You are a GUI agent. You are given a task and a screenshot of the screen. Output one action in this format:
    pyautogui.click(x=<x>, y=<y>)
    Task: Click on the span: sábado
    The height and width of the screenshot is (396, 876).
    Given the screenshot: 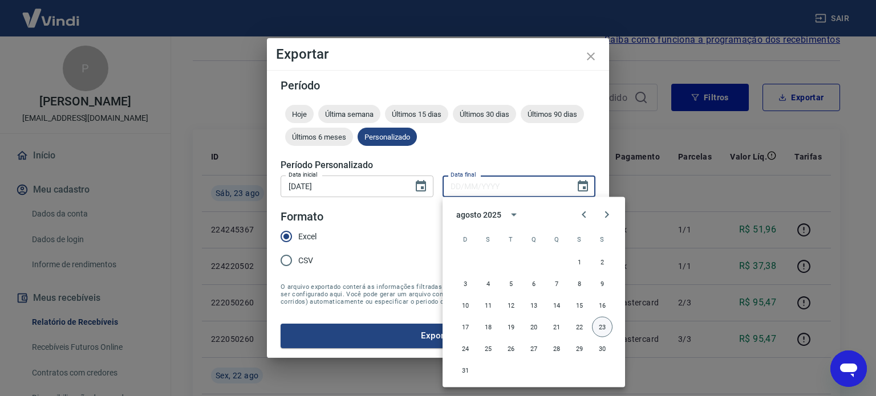 What is the action you would take?
    pyautogui.click(x=602, y=239)
    